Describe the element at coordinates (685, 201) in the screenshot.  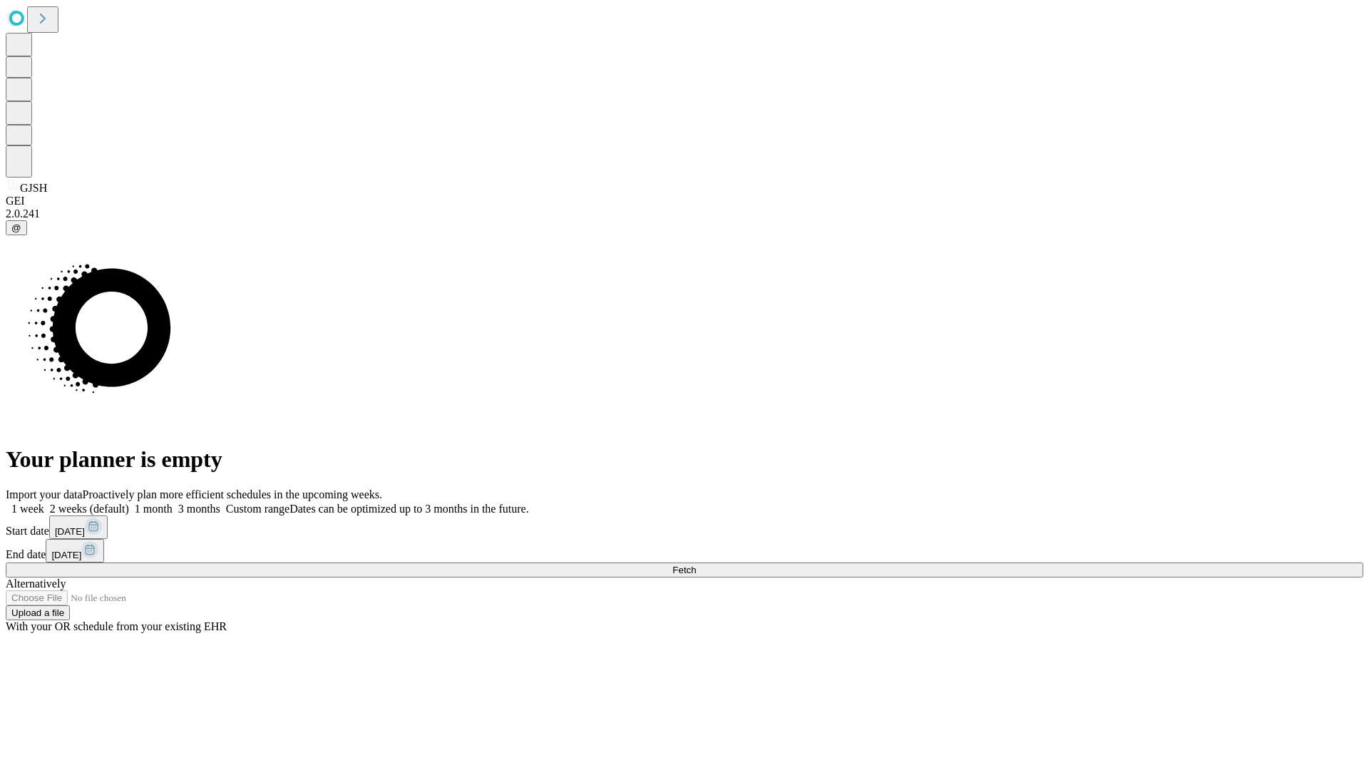
I see `div: GEI` at that location.